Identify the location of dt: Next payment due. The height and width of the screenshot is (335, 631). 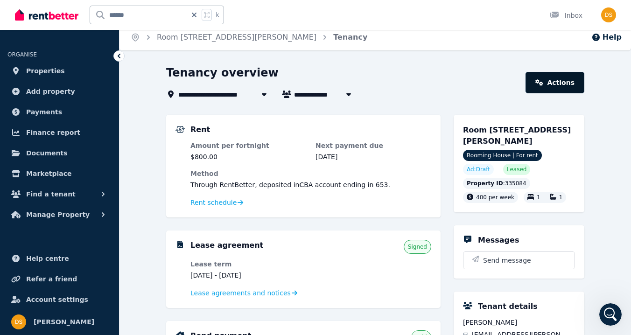
(373, 146).